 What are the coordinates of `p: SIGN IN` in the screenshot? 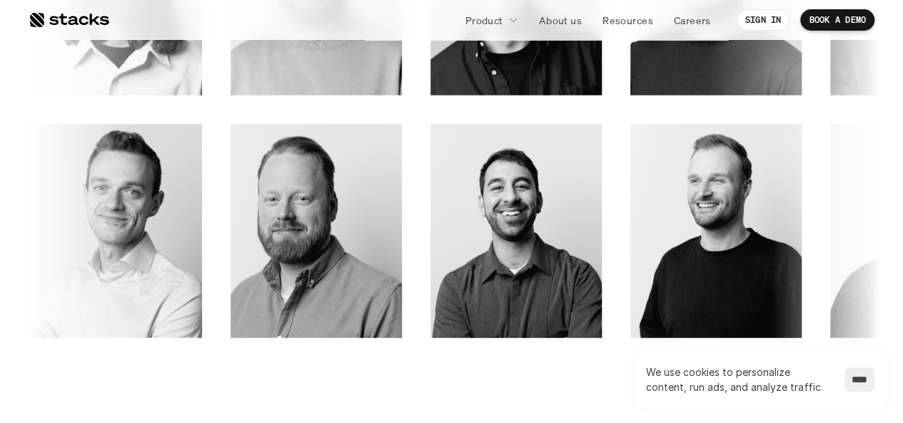 It's located at (763, 20).